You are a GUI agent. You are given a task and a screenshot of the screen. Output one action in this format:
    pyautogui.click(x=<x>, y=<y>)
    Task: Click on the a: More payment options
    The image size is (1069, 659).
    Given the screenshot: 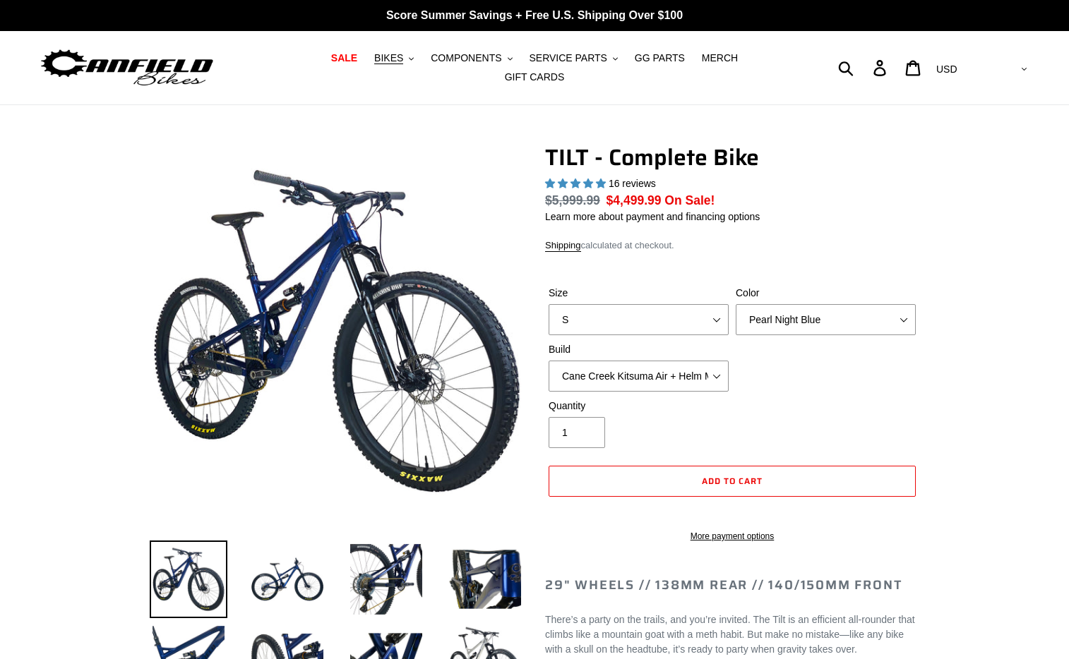 What is the action you would take?
    pyautogui.click(x=732, y=537)
    